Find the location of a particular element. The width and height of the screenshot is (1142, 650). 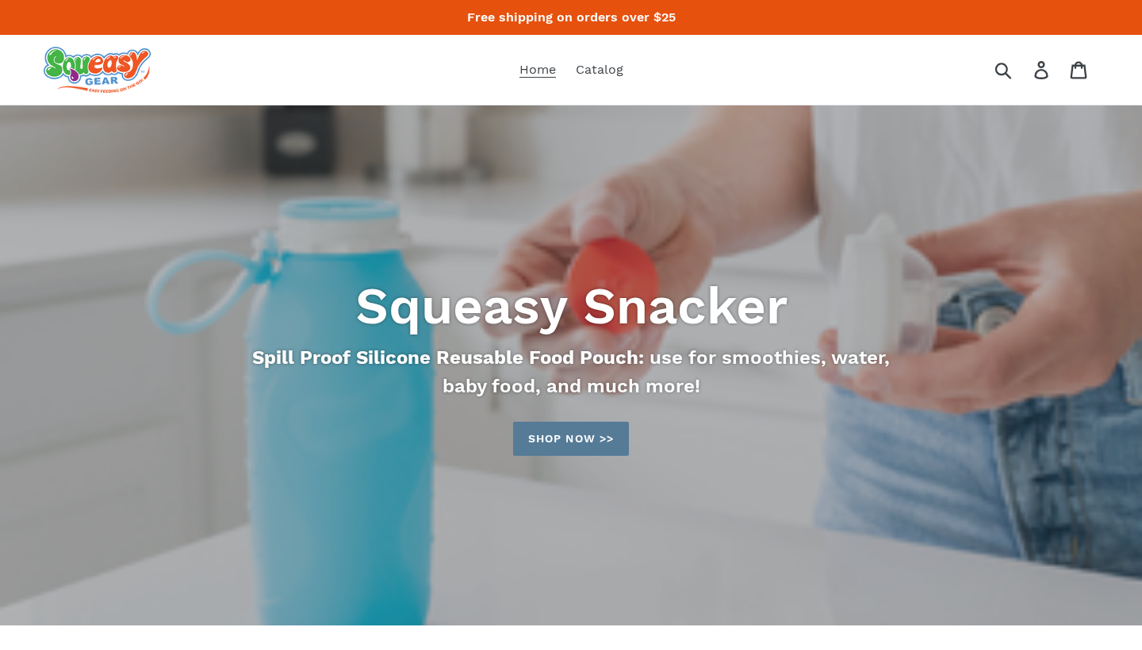

span: Home is located at coordinates (538, 70).